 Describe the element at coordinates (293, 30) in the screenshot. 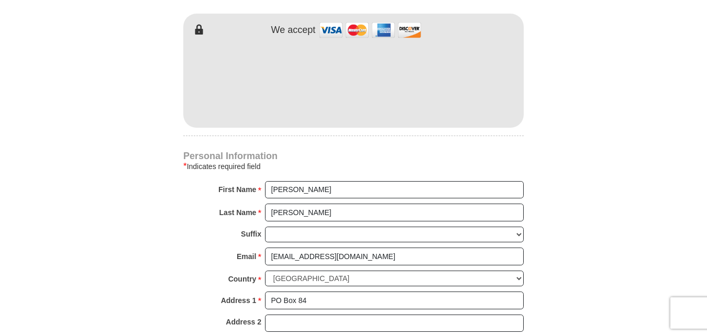

I see `h4: We accept` at that location.